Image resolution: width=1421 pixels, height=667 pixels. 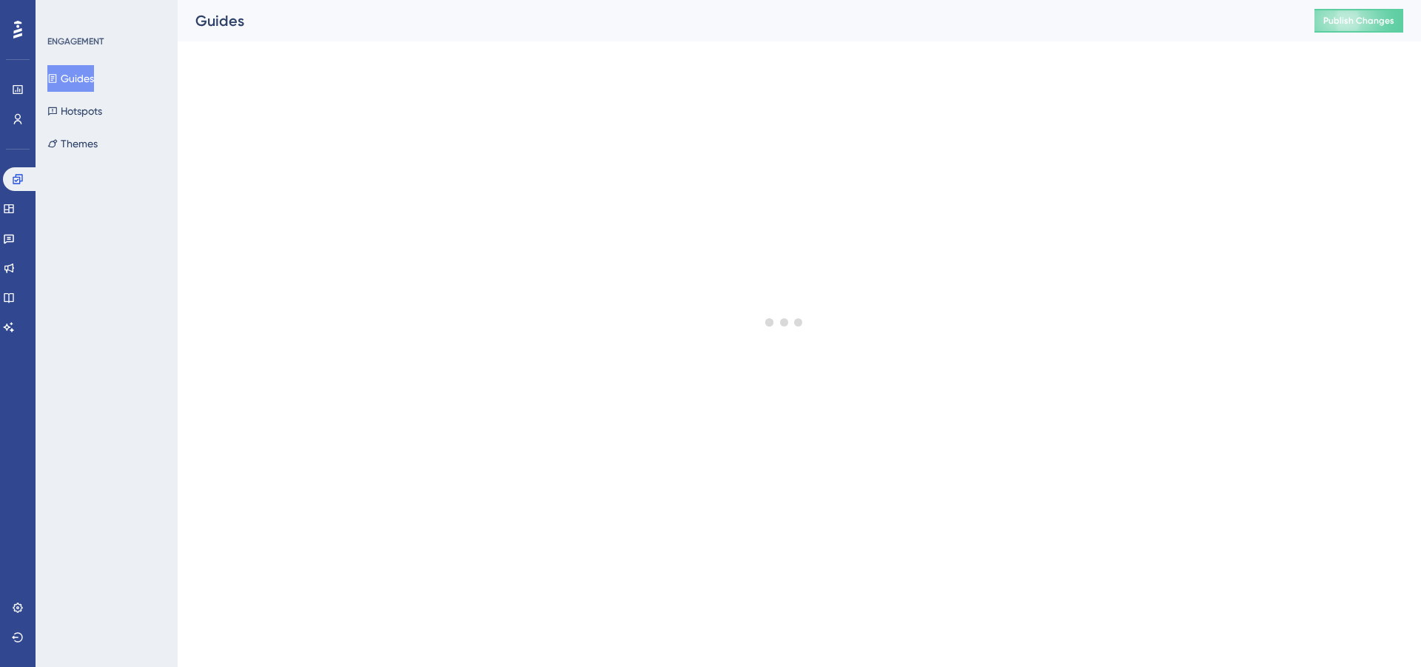 I want to click on button: Hotspots, so click(x=75, y=111).